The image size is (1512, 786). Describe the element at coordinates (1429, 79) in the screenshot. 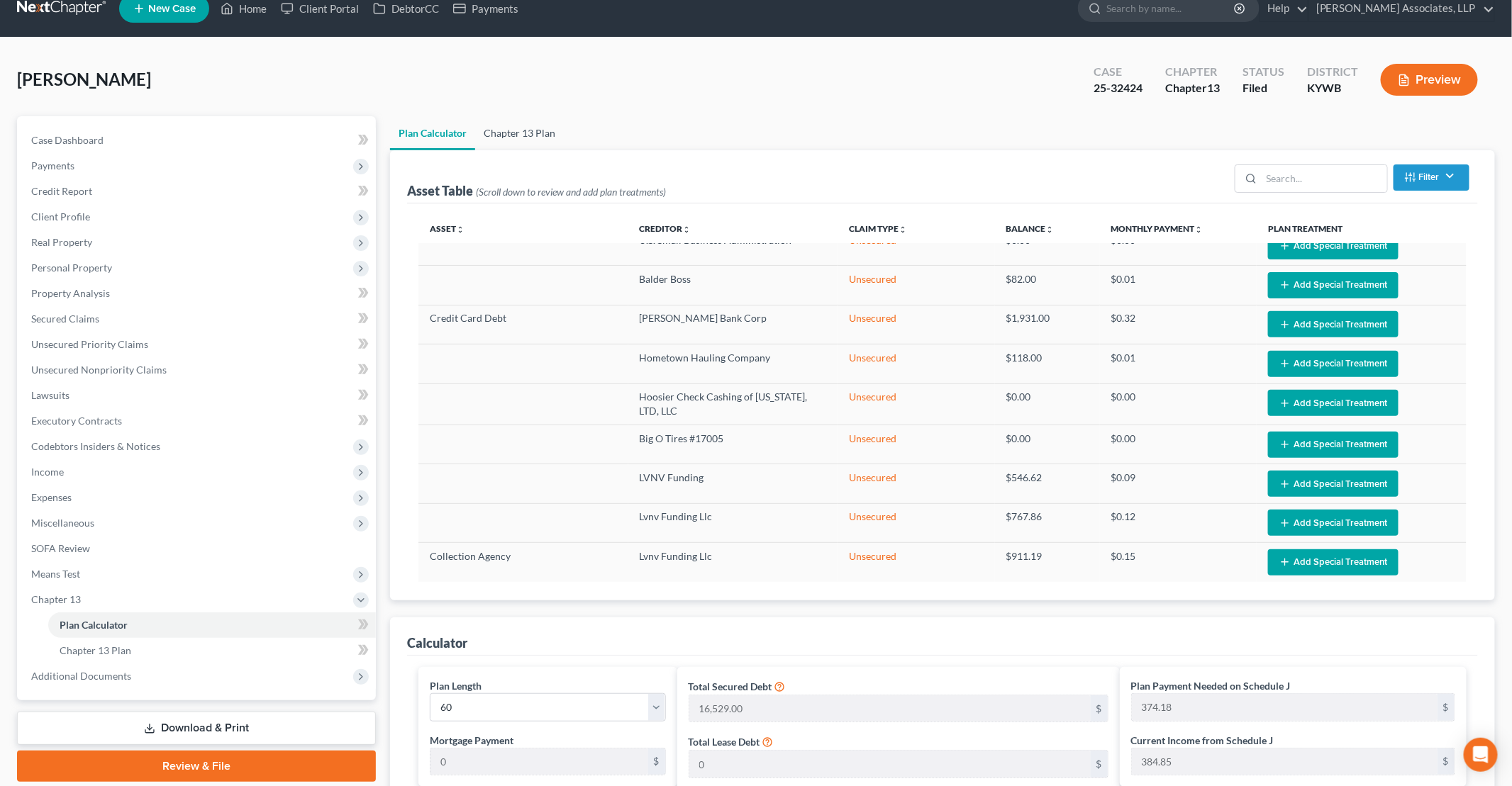

I see `button: Preview` at that location.